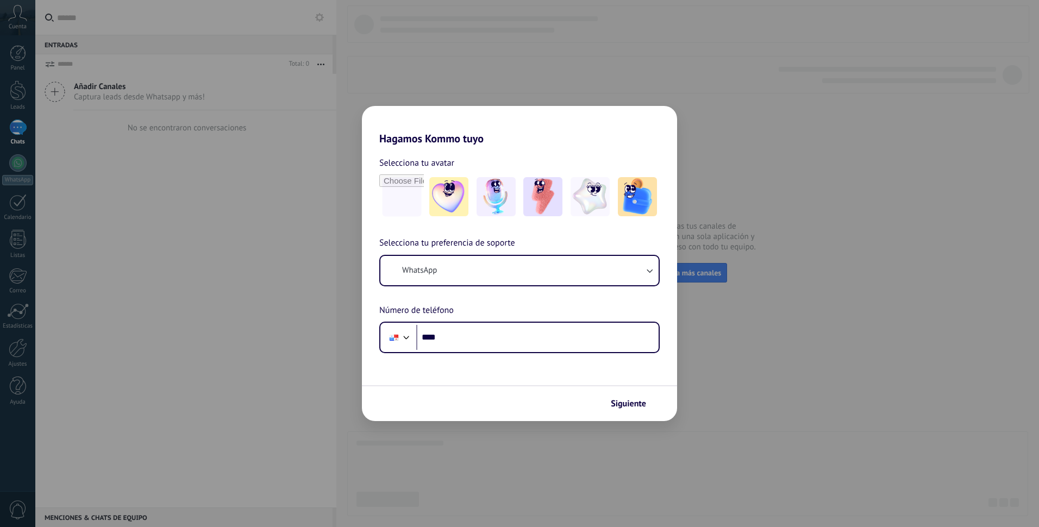 Image resolution: width=1039 pixels, height=527 pixels. Describe the element at coordinates (447, 243) in the screenshot. I see `span: Selecciona tu preferencia de soporte` at that location.